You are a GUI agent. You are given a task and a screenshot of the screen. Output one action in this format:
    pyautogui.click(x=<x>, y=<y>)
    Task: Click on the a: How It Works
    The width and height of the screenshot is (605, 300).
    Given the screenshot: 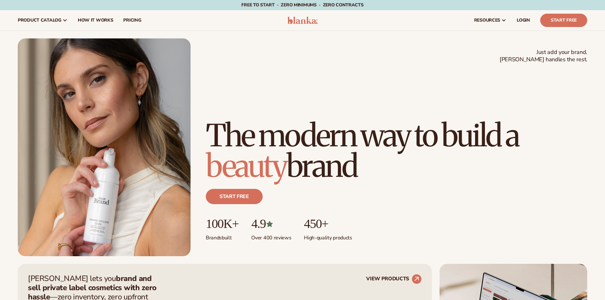 What is the action you would take?
    pyautogui.click(x=96, y=20)
    